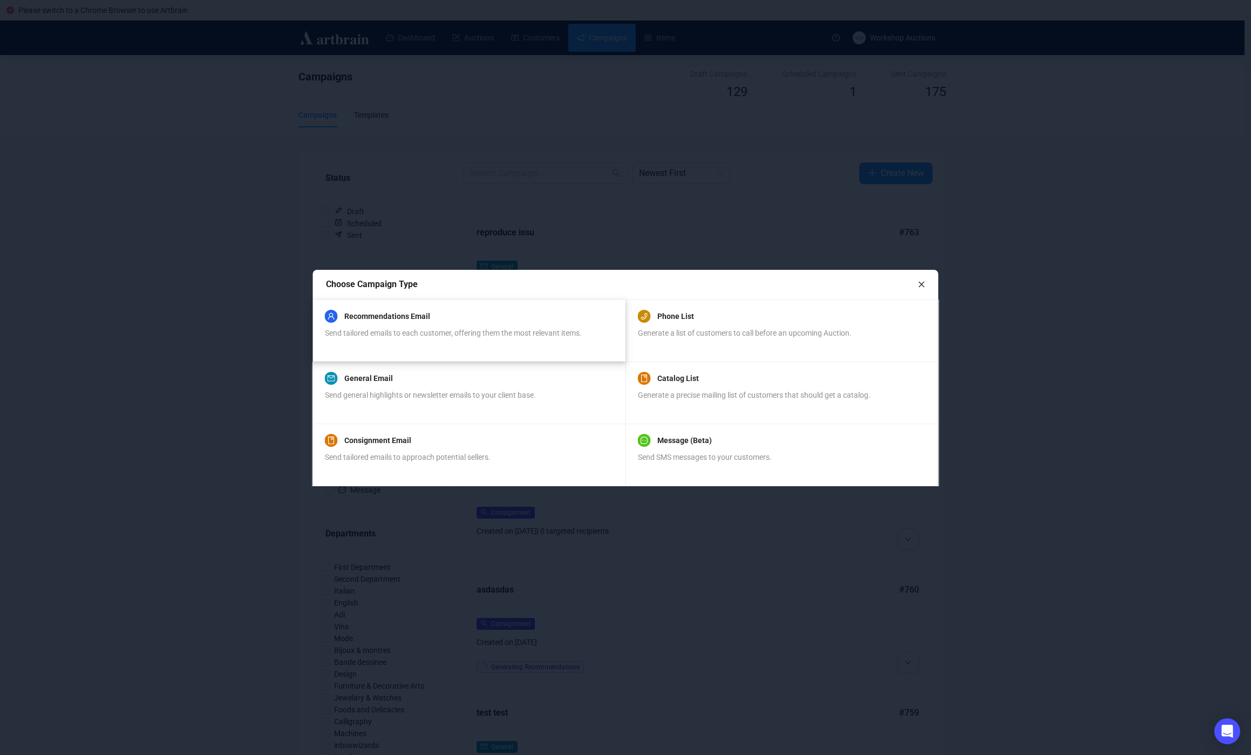  Describe the element at coordinates (430, 395) in the screenshot. I see `span: Send general highlights or newsletter emails to your client base.` at that location.